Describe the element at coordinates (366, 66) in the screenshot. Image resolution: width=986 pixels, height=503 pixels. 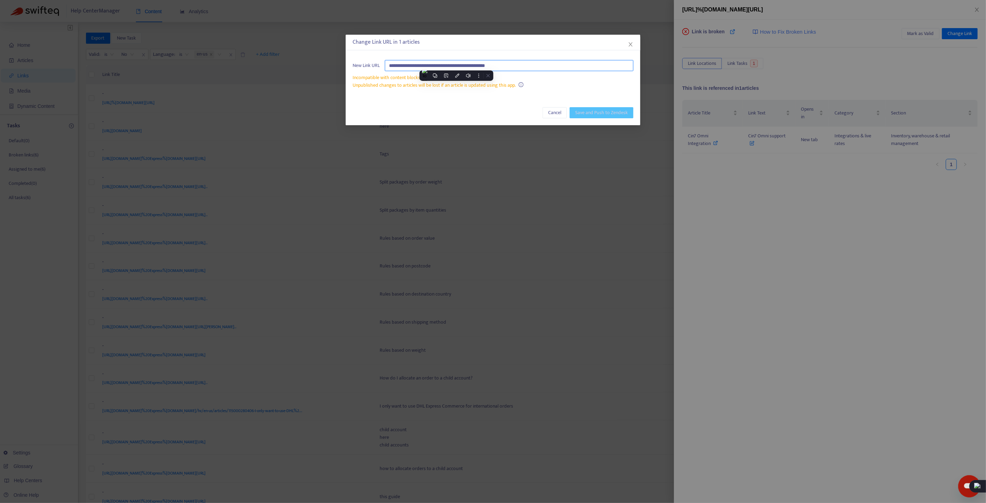
I see `span: New Link URL` at that location.